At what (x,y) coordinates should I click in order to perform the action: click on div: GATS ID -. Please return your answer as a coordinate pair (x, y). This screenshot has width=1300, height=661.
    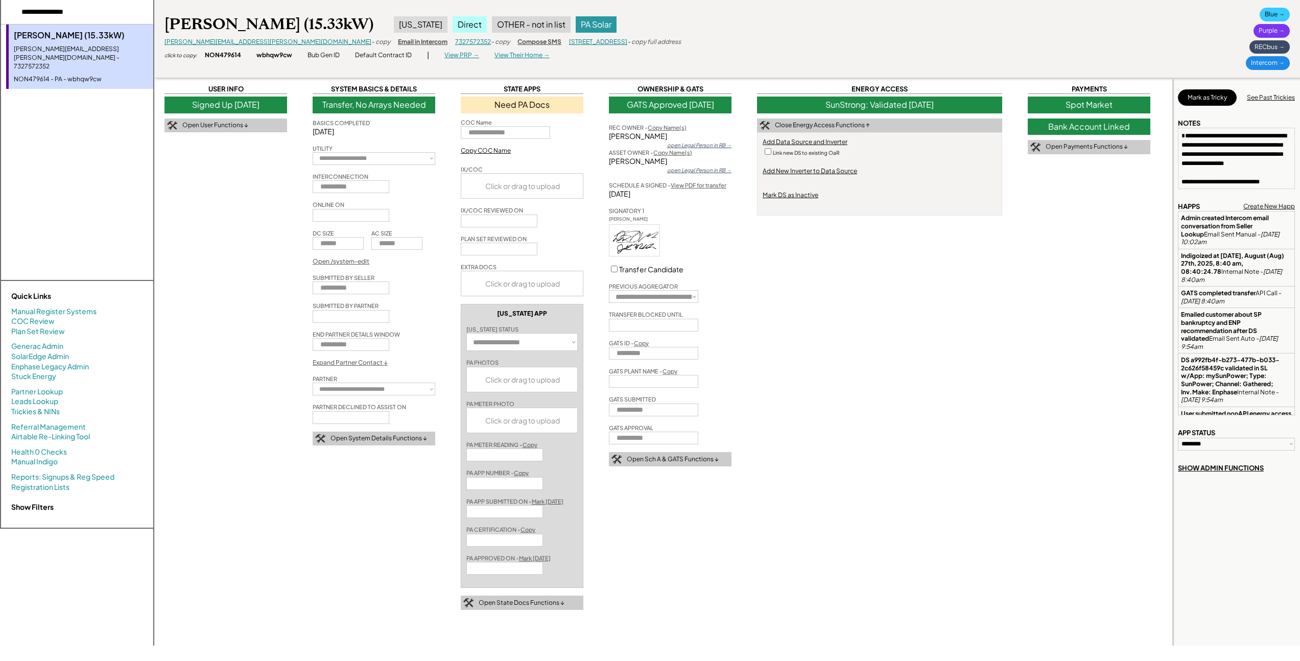
    Looking at the image, I should click on (629, 343).